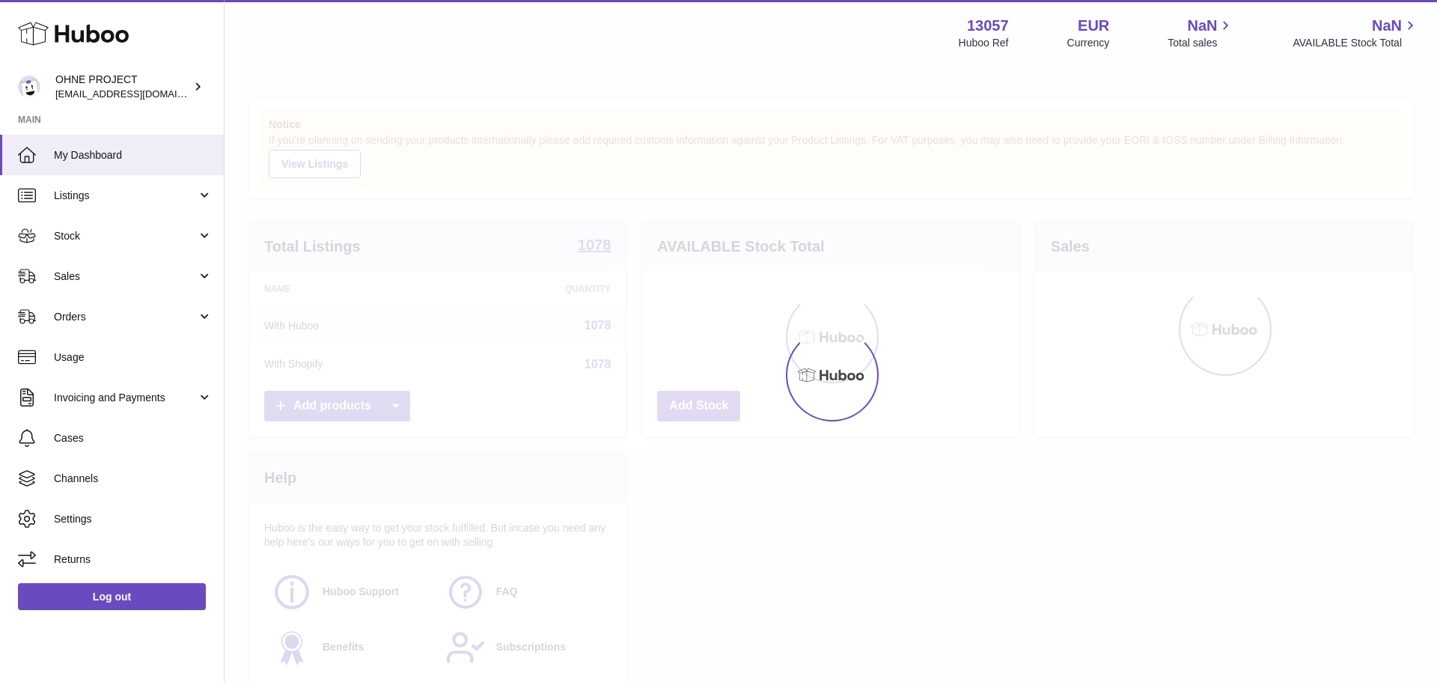 Image resolution: width=1437 pixels, height=682 pixels. I want to click on a: NaN Total sales, so click(1201, 33).